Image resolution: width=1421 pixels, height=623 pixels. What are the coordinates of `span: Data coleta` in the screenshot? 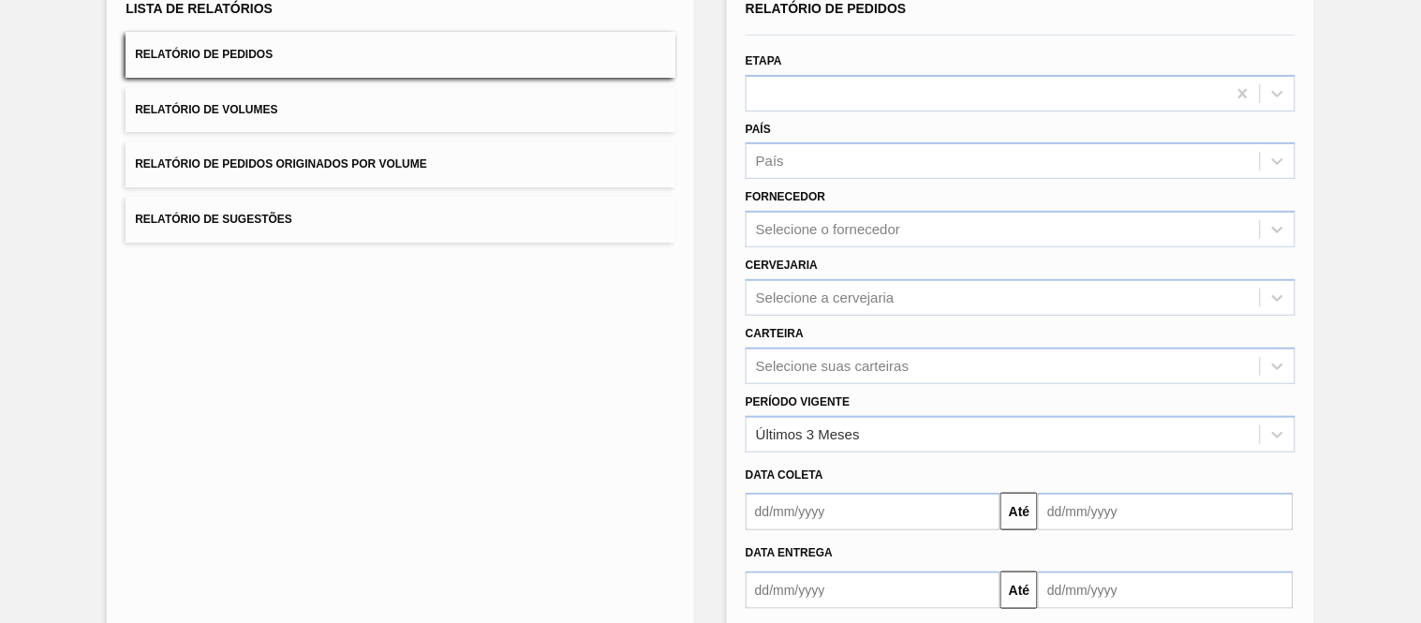 It's located at (784, 475).